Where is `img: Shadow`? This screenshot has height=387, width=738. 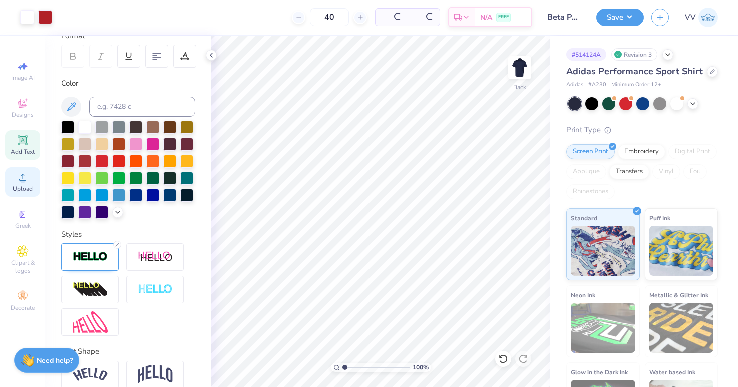 img: Shadow is located at coordinates (155, 257).